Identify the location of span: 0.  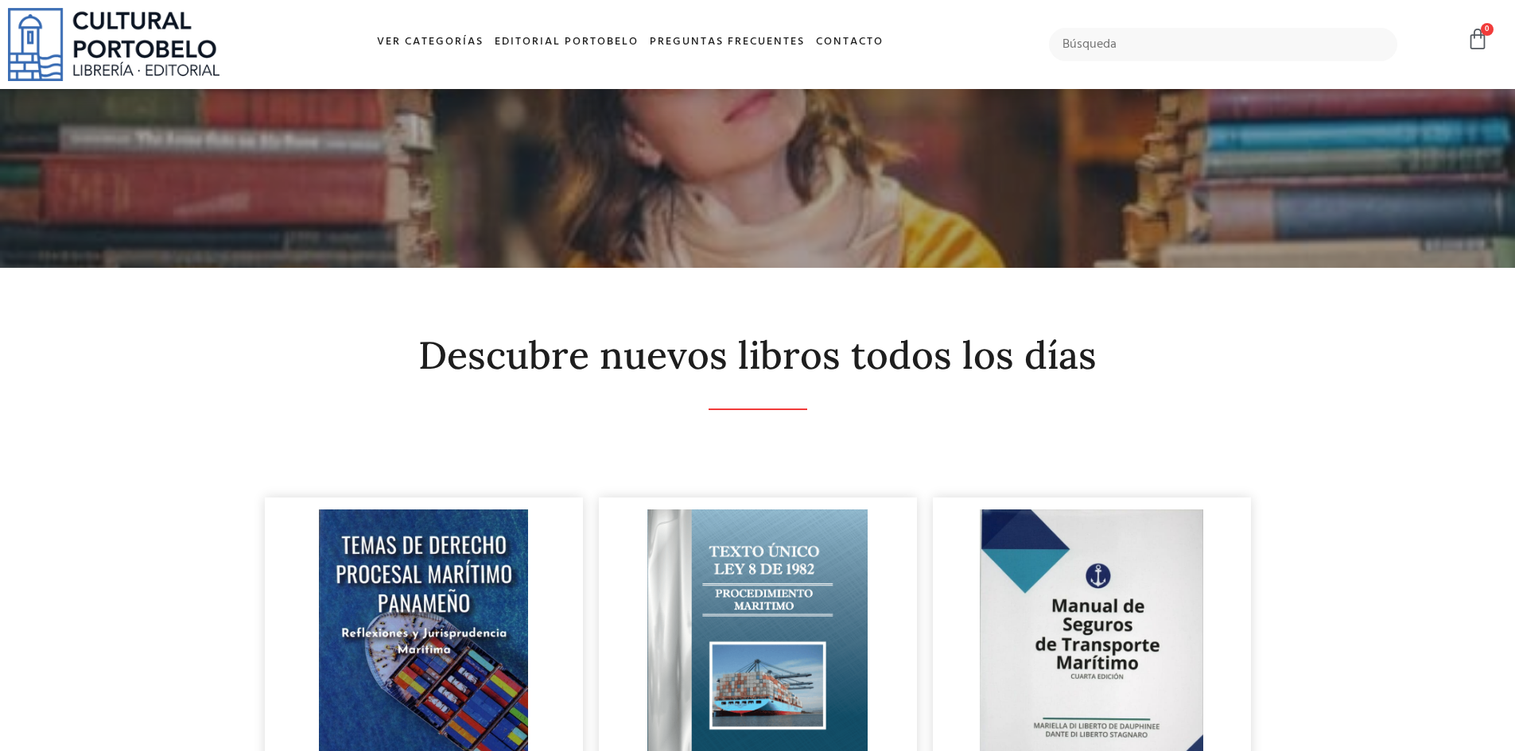
(1487, 29).